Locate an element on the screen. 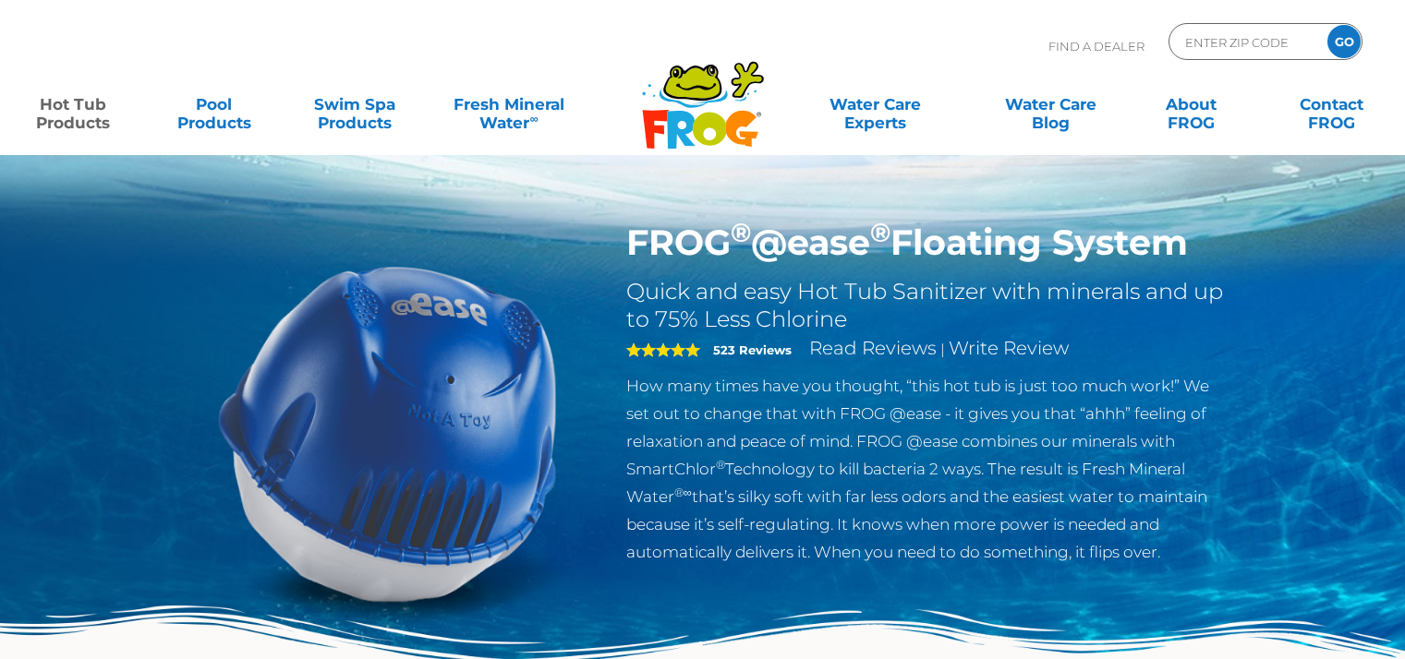  a: Water CareBlog is located at coordinates (1050, 104).